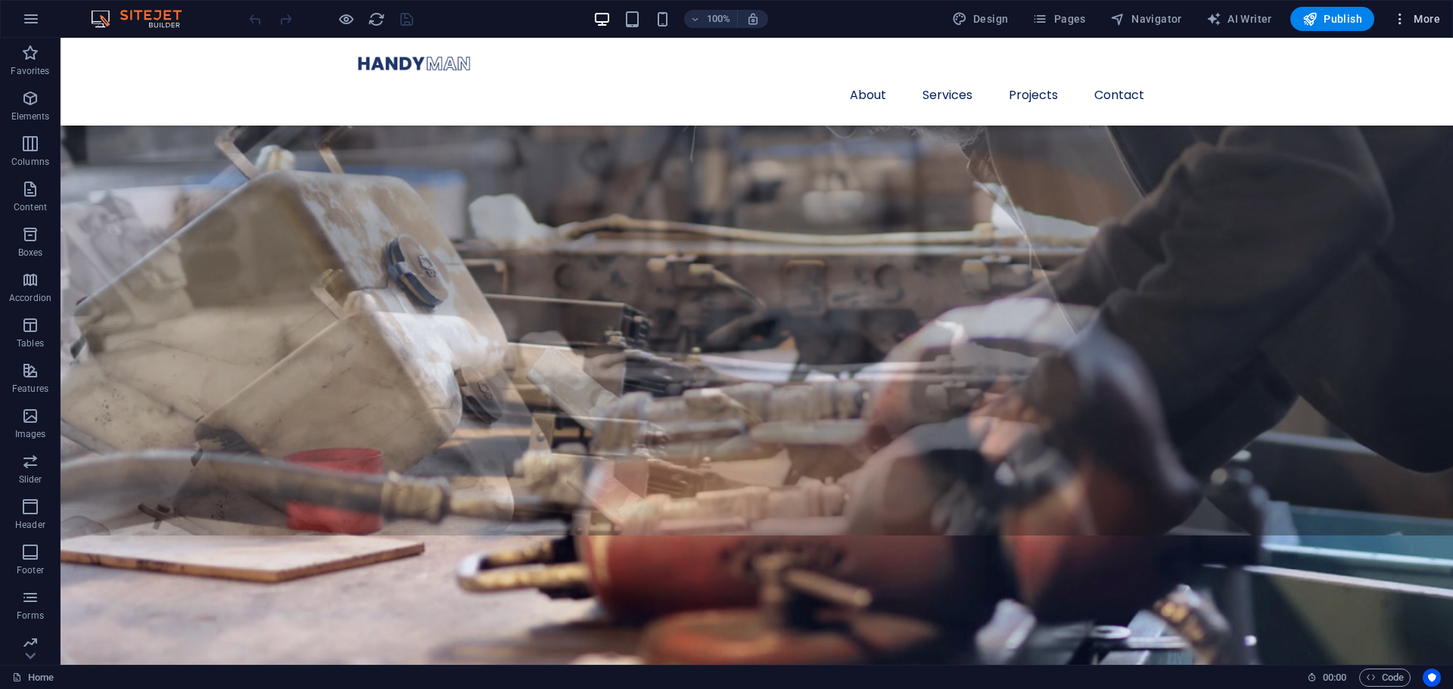 This screenshot has height=689, width=1453. Describe the element at coordinates (980, 19) in the screenshot. I see `div: Design (Ctrl+Alt+Y)` at that location.